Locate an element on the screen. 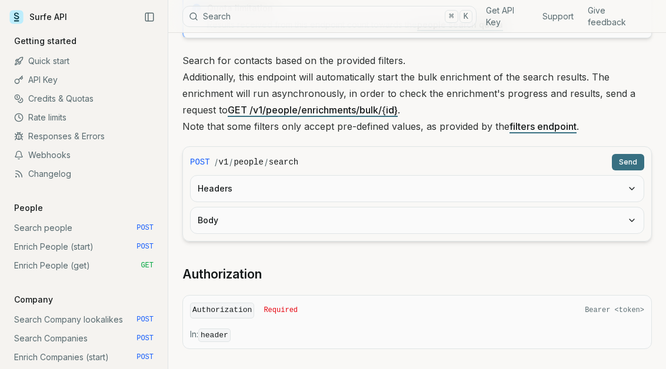  span: Bearer <token> is located at coordinates (614, 311).